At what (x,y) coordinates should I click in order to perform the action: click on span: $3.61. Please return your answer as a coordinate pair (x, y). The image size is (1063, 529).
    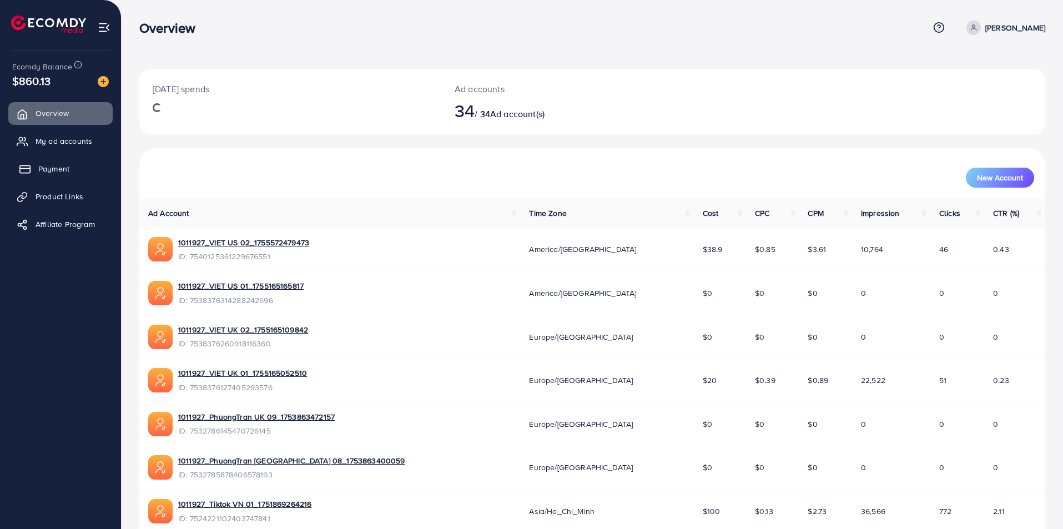
    Looking at the image, I should click on (816, 249).